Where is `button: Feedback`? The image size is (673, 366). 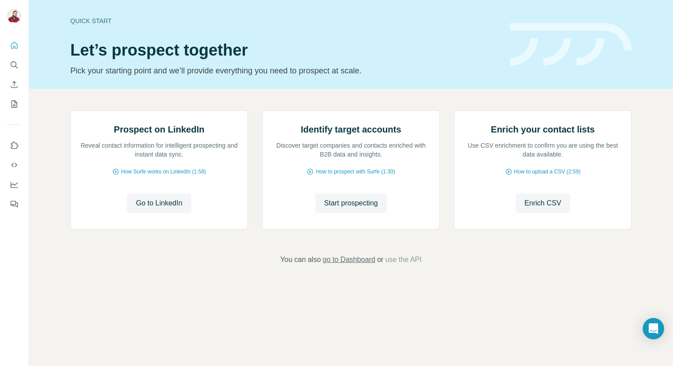
button: Feedback is located at coordinates (14, 204).